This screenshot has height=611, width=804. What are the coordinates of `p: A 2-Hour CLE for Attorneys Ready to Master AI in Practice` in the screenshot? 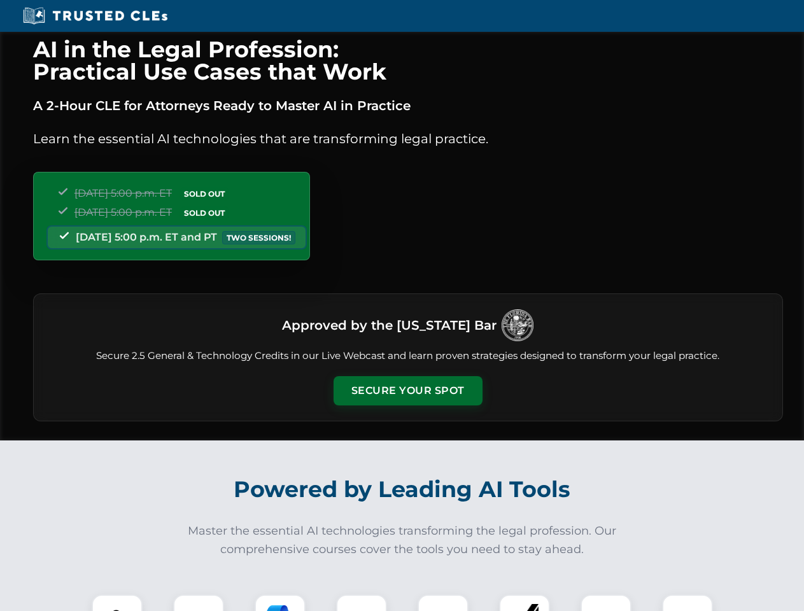 It's located at (408, 106).